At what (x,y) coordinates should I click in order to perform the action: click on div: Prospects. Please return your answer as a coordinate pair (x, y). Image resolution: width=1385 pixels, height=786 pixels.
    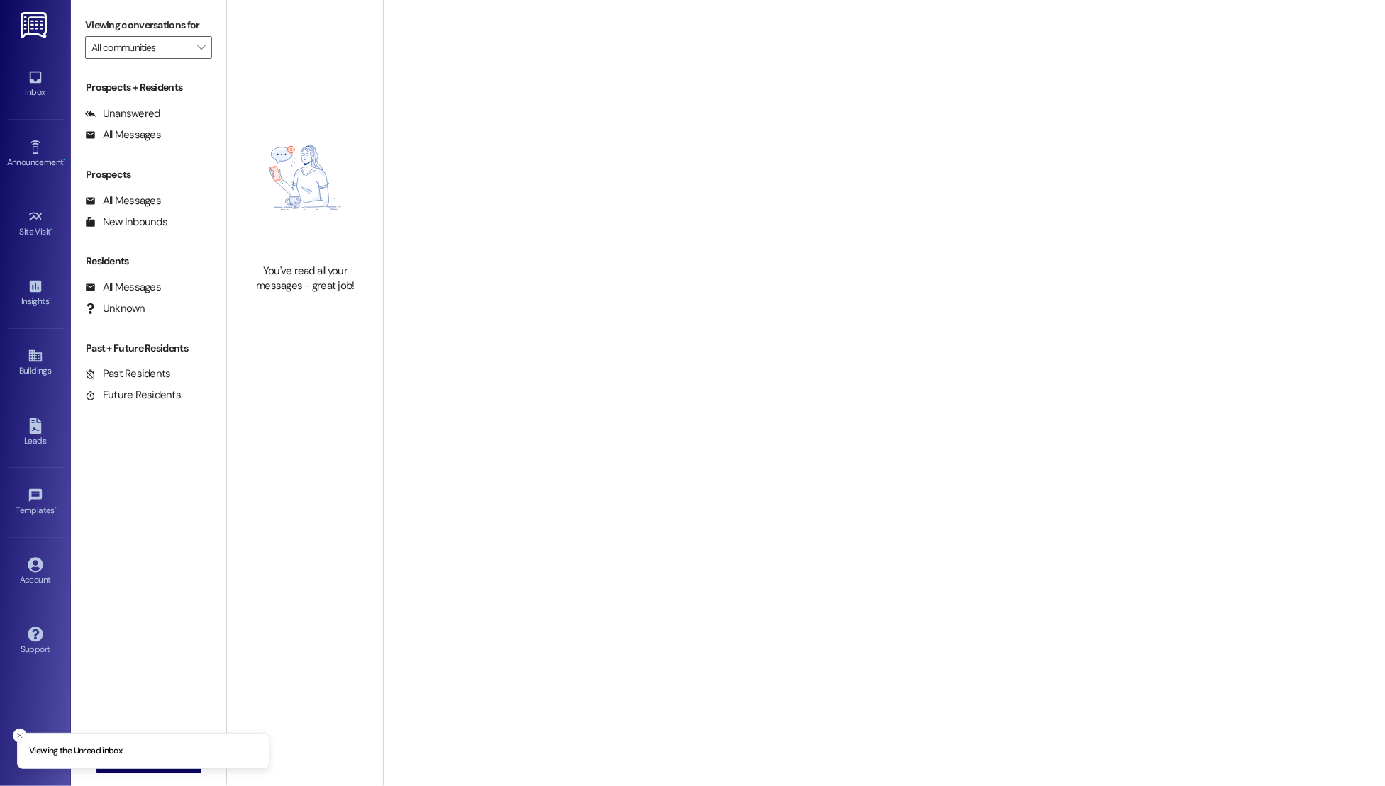
    Looking at the image, I should click on (148, 174).